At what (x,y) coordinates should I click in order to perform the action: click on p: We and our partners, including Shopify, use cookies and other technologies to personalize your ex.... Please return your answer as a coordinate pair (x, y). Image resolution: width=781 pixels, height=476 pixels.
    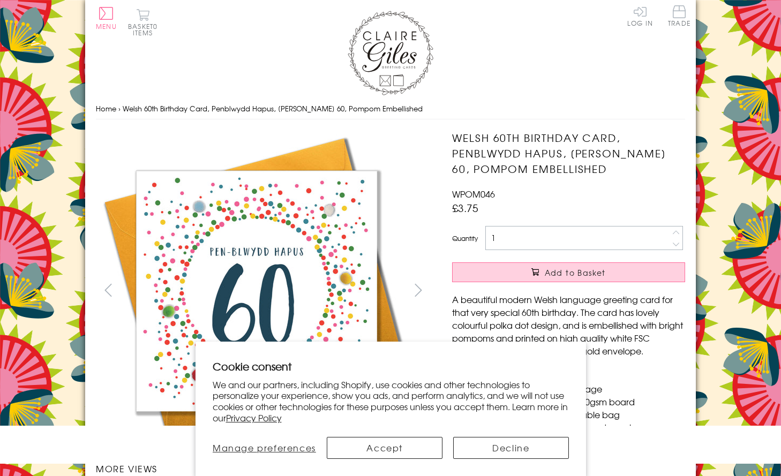
    Looking at the image, I should click on (391, 401).